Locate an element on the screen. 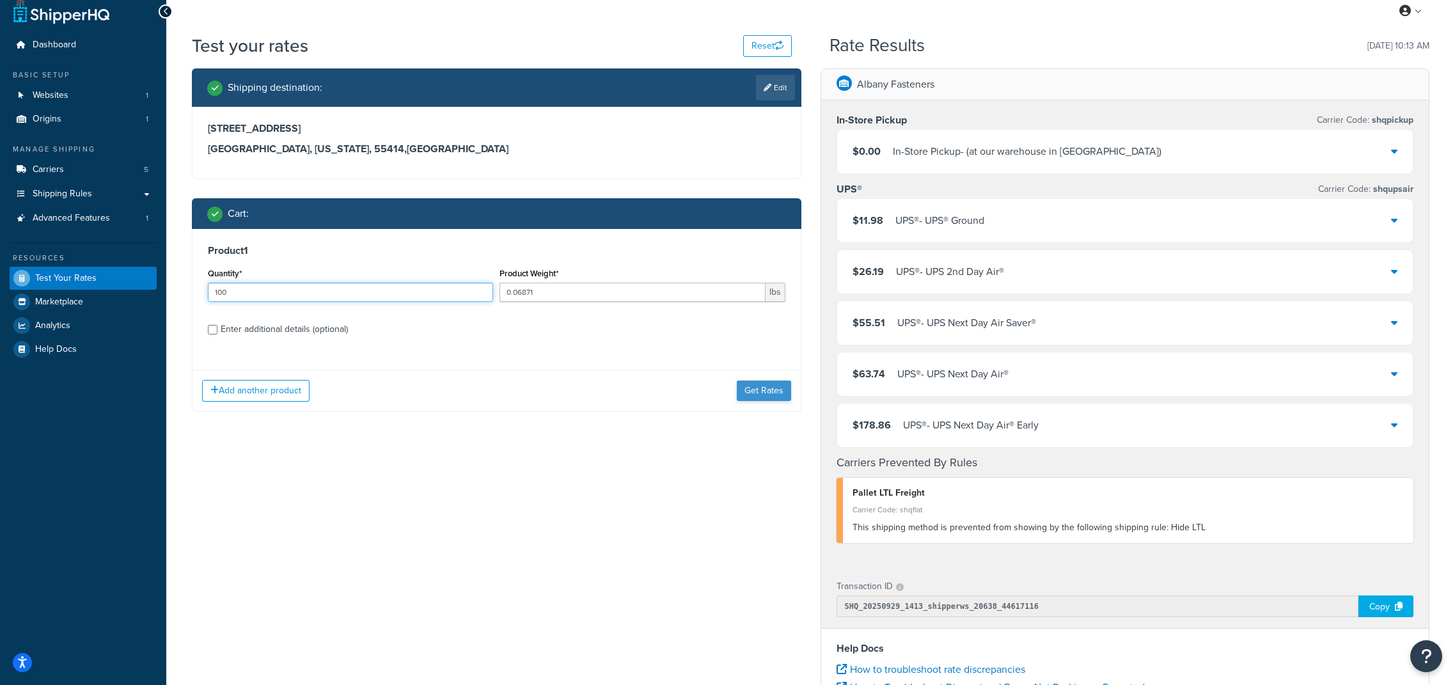  span: Websites is located at coordinates (51, 95).